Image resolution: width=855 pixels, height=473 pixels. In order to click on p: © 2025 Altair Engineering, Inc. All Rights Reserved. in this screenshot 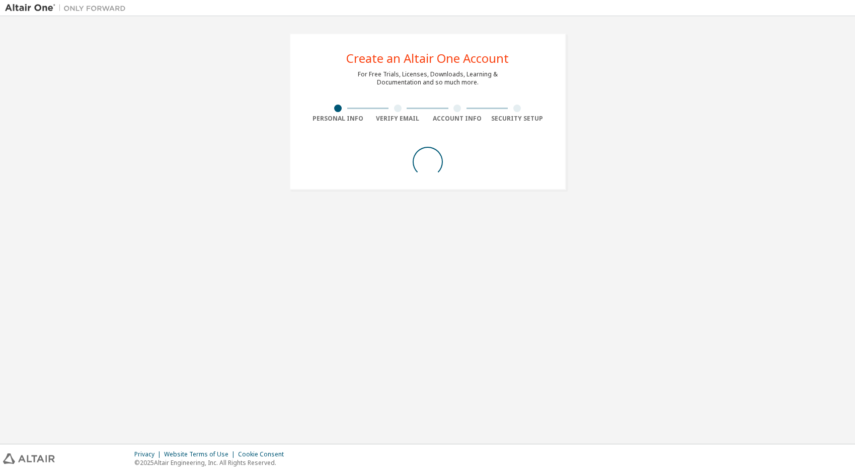, I will do `click(212, 463)`.